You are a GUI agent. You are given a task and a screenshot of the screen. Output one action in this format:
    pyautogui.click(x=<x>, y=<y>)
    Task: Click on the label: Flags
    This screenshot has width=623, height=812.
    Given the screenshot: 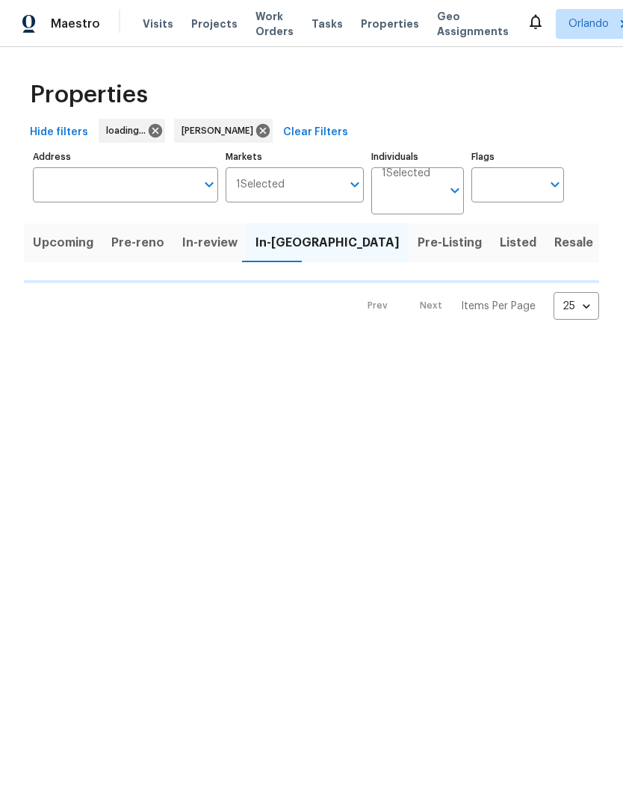 What is the action you would take?
    pyautogui.click(x=518, y=157)
    